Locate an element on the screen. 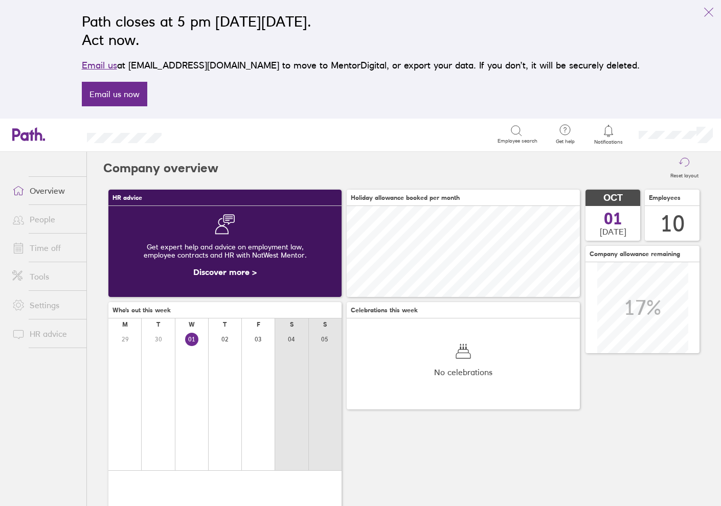 Image resolution: width=721 pixels, height=506 pixels. a: Email us now is located at coordinates (115, 94).